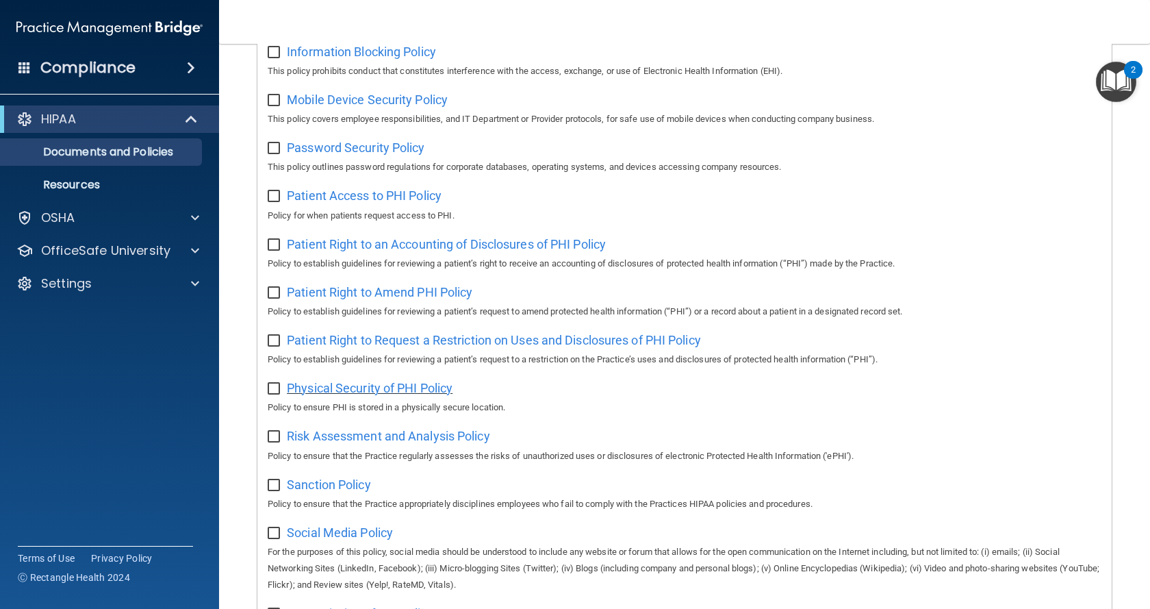  What do you see at coordinates (685, 407) in the screenshot?
I see `p: Policy to ensure PHI is stored in a physically secure location.` at bounding box center [685, 407].